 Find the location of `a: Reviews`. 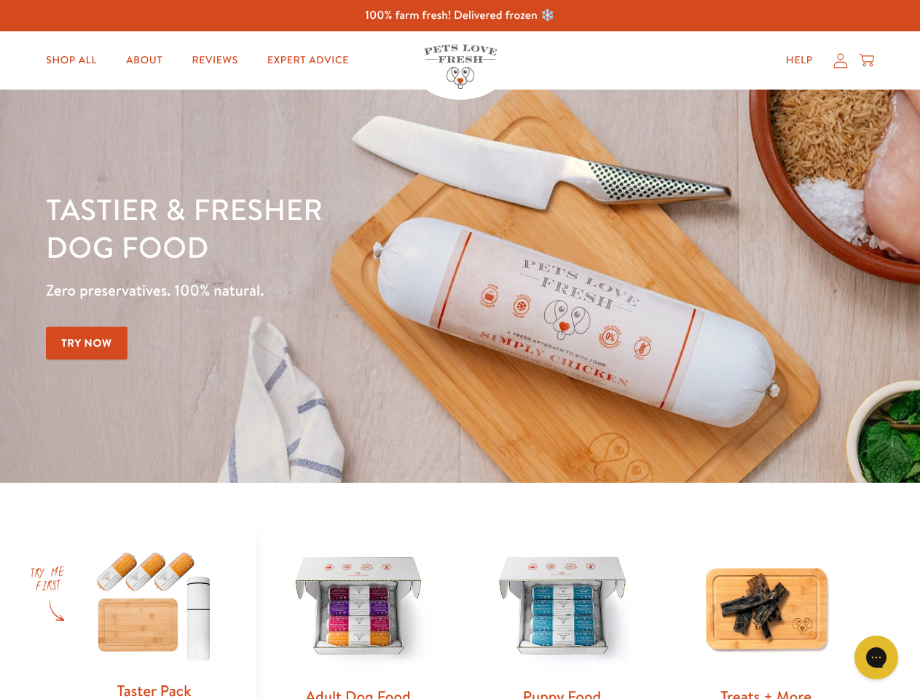

a: Reviews is located at coordinates (214, 60).